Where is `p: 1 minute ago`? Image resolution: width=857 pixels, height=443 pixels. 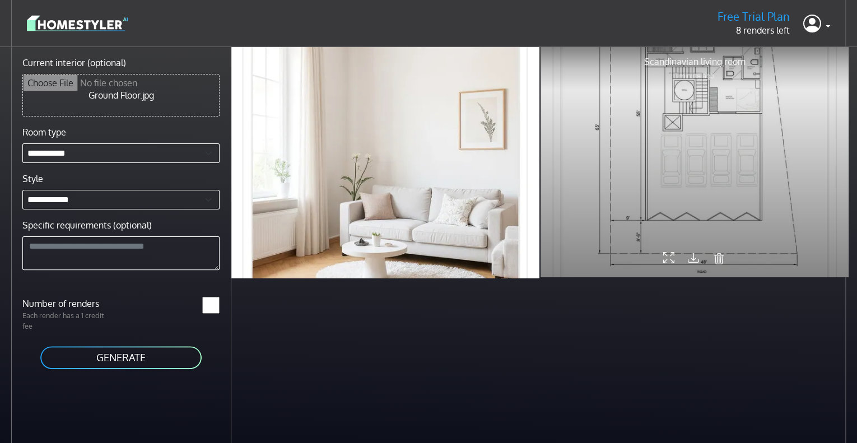
p: 1 minute ago is located at coordinates (694, 76).